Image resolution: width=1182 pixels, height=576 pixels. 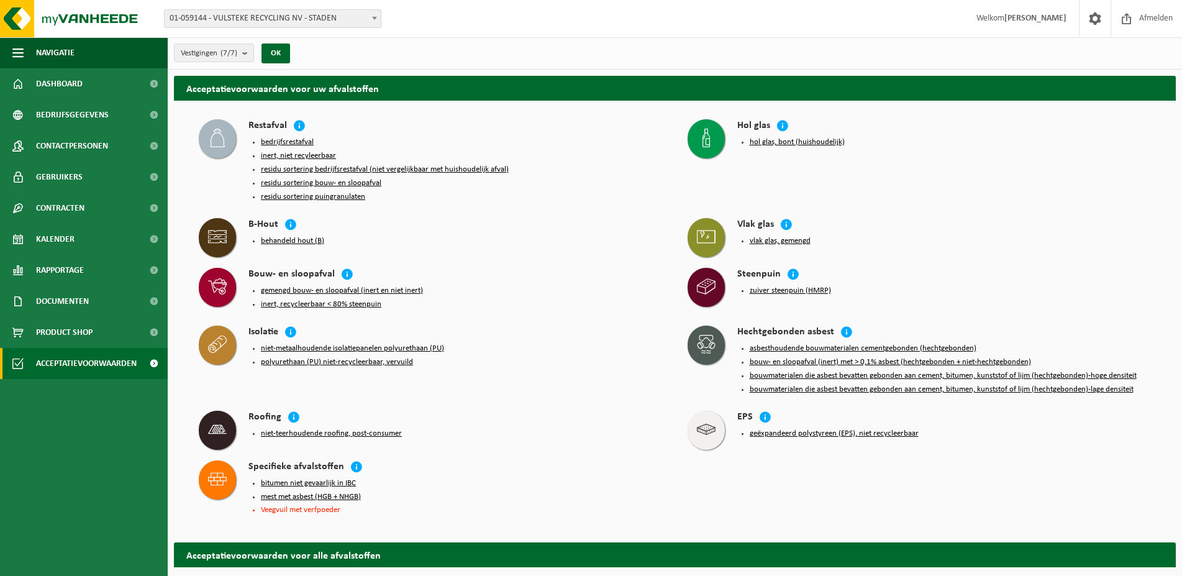 I want to click on button: niet-metaalhoudende isolatiepanelen polyurethaan (PU), so click(x=352, y=349).